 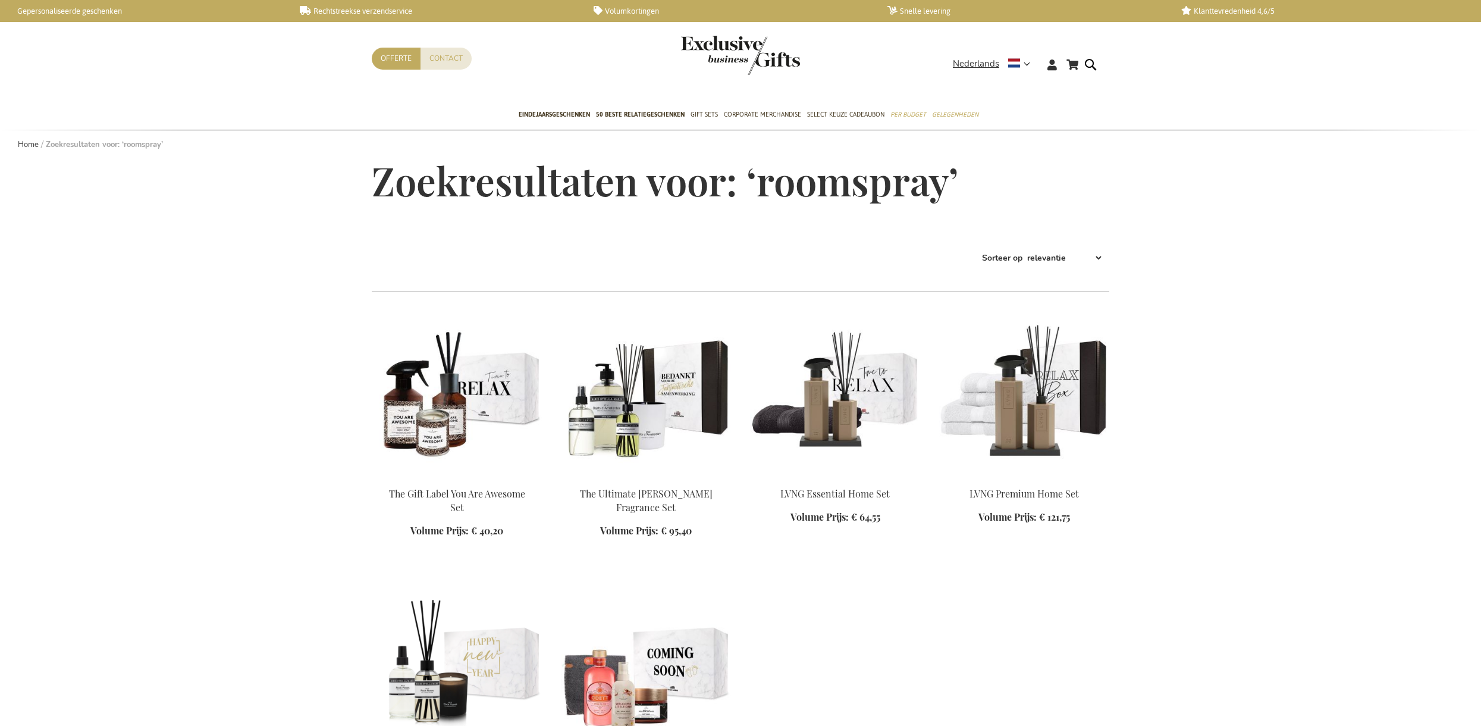 I want to click on img: The Gift Label You Are Awesome Set, so click(x=457, y=394).